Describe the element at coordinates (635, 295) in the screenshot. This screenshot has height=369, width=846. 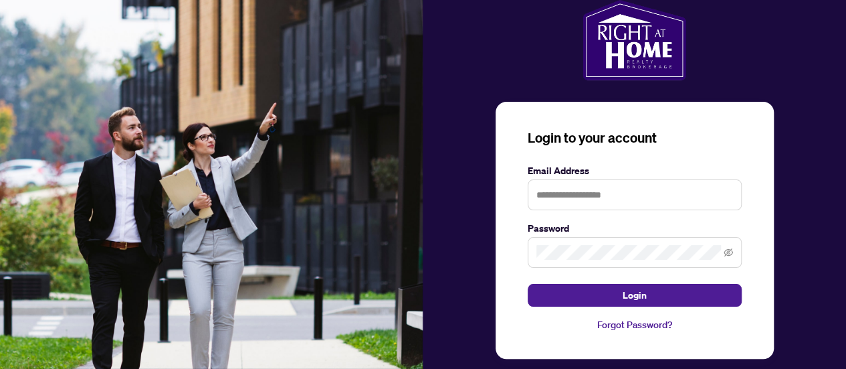
I see `button: Login` at that location.